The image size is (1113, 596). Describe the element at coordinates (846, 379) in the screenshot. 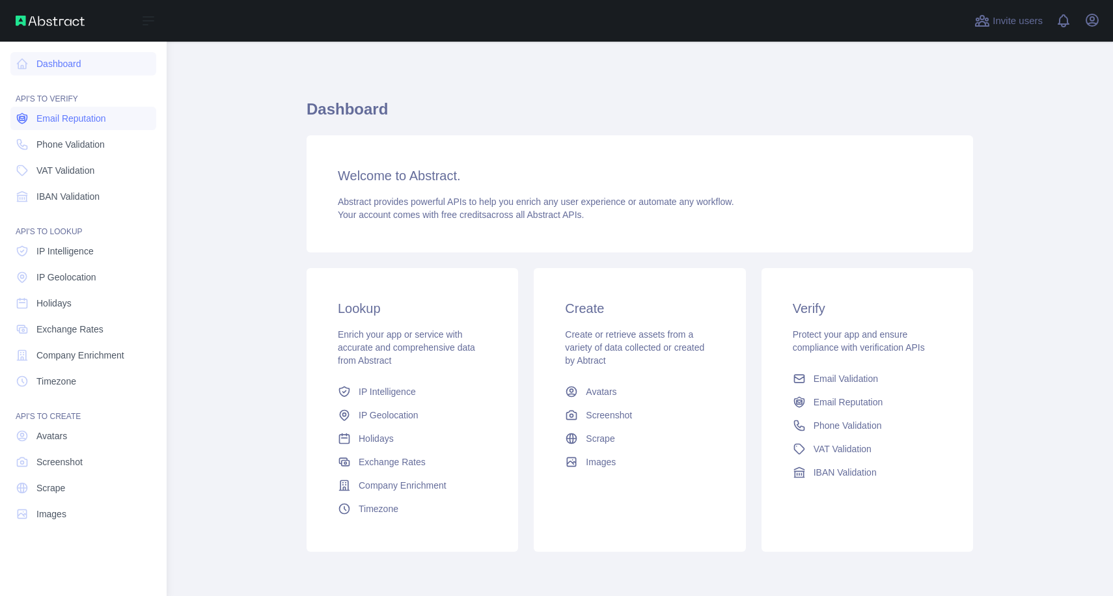

I see `span: Email Validation` at that location.